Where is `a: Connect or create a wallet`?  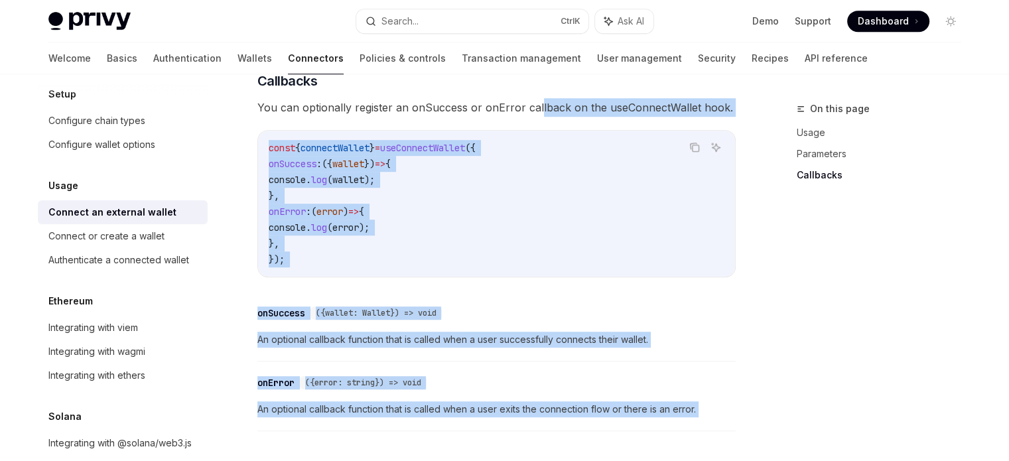
a: Connect or create a wallet is located at coordinates (123, 236).